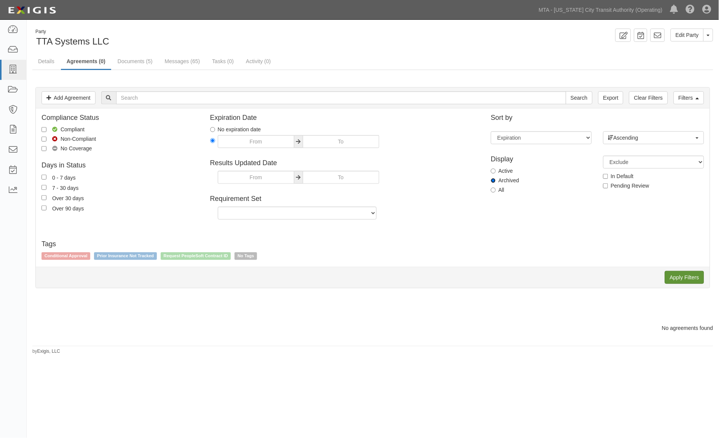 This screenshot has width=719, height=438. What do you see at coordinates (610, 98) in the screenshot?
I see `a: Export` at bounding box center [610, 98].